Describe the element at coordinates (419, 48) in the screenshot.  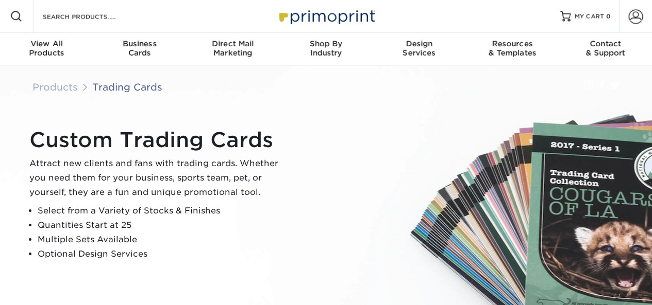
I see `div: Services` at that location.